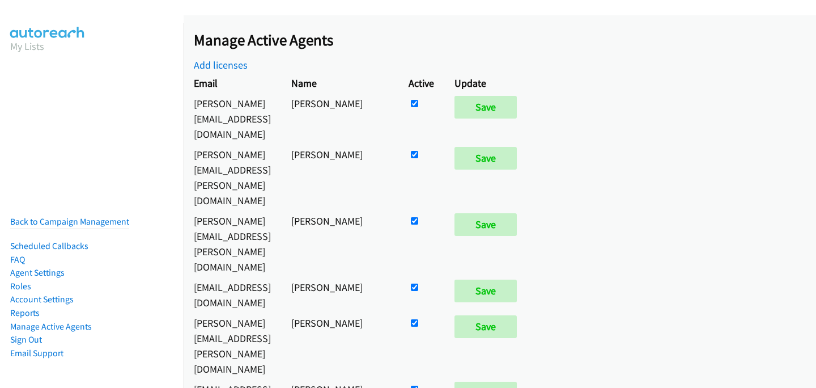  What do you see at coordinates (18, 259) in the screenshot?
I see `a: FAQ` at bounding box center [18, 259].